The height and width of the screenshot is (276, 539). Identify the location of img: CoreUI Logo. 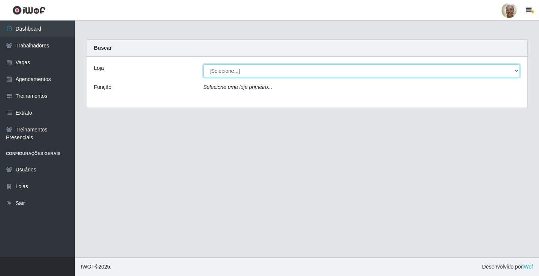
(29, 10).